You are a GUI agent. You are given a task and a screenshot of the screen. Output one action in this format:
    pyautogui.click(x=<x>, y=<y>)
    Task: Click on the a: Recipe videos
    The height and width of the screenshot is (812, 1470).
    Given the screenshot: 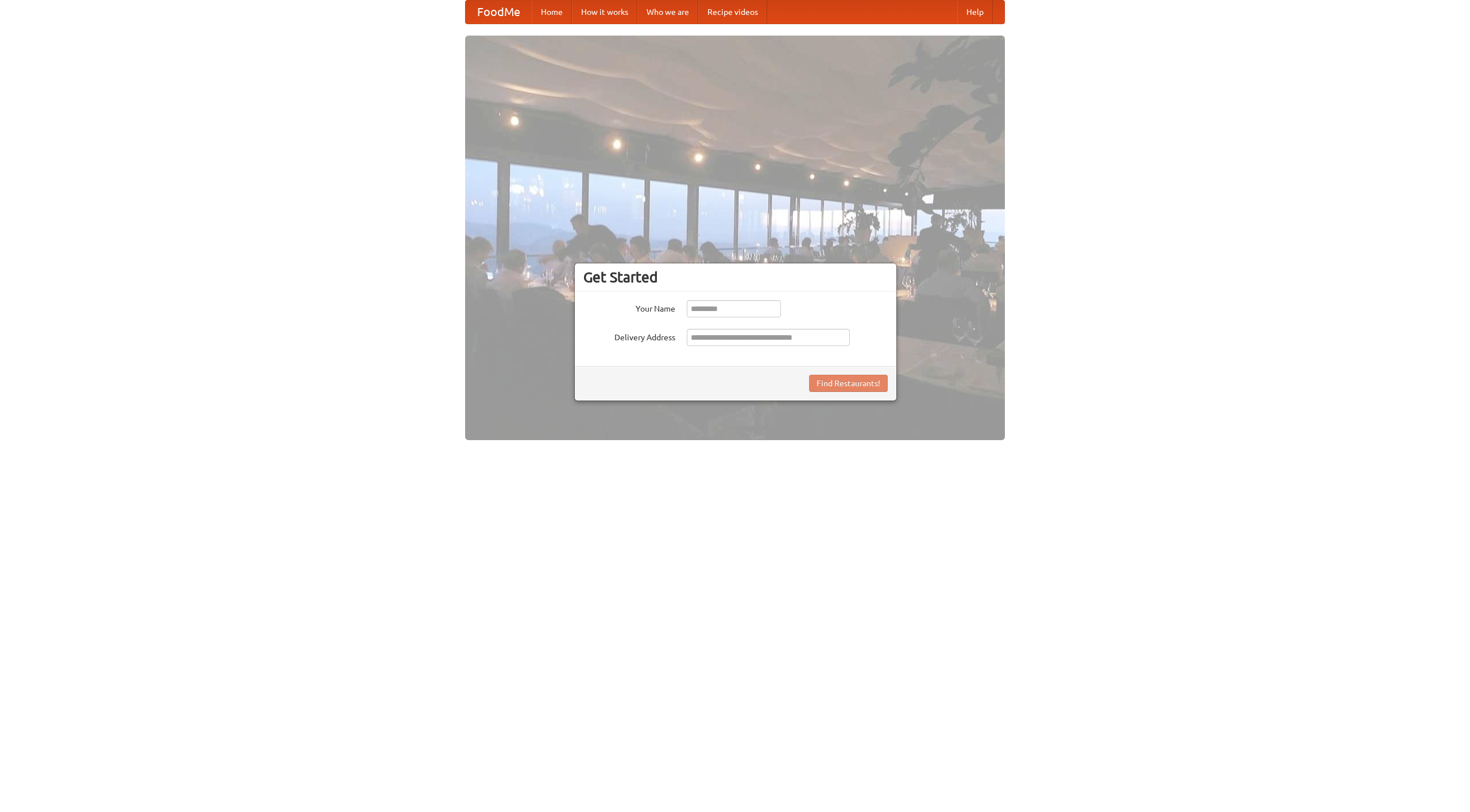 What is the action you would take?
    pyautogui.click(x=733, y=12)
    